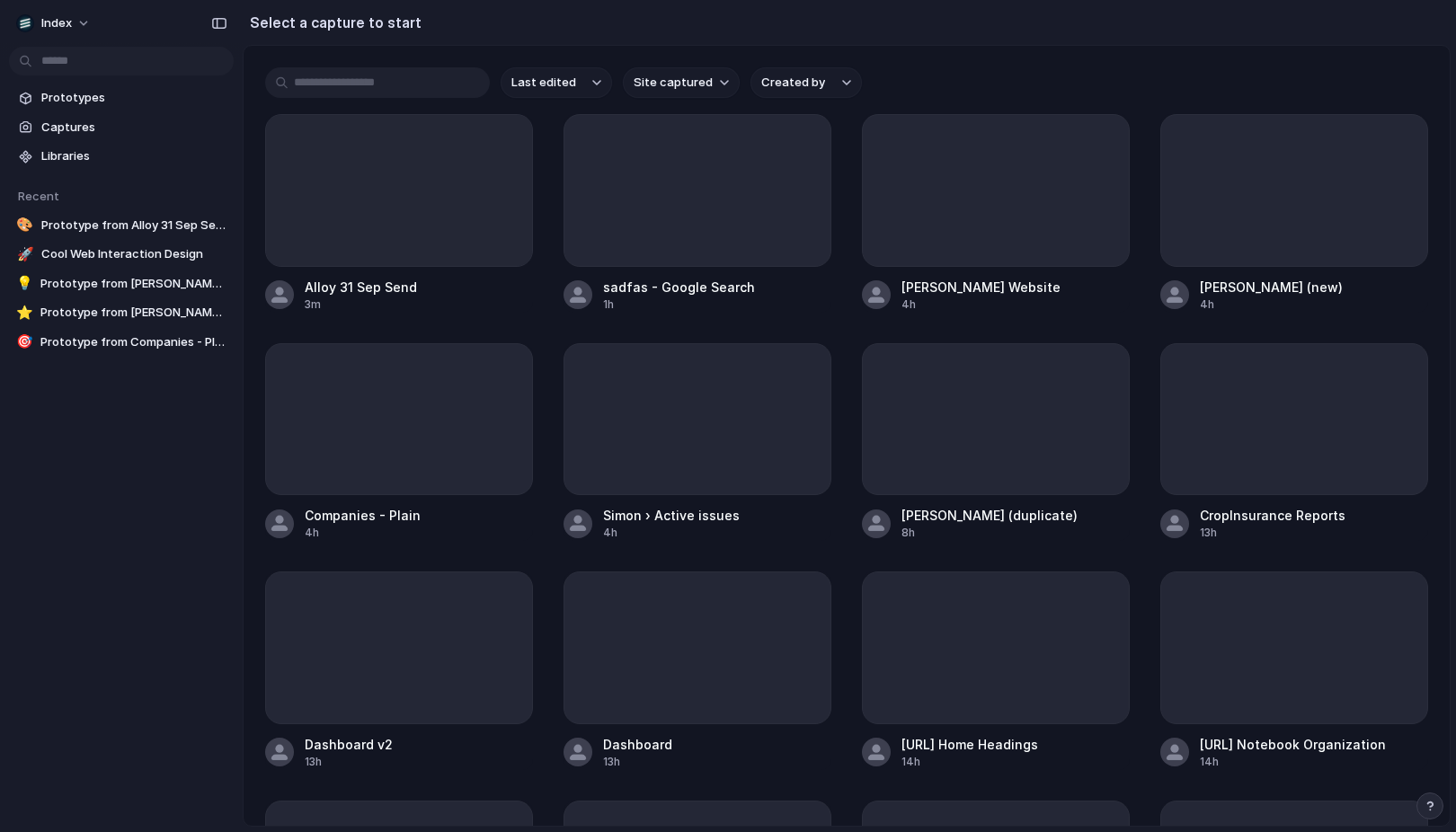 The image size is (1456, 832). I want to click on span: Site captured, so click(673, 82).